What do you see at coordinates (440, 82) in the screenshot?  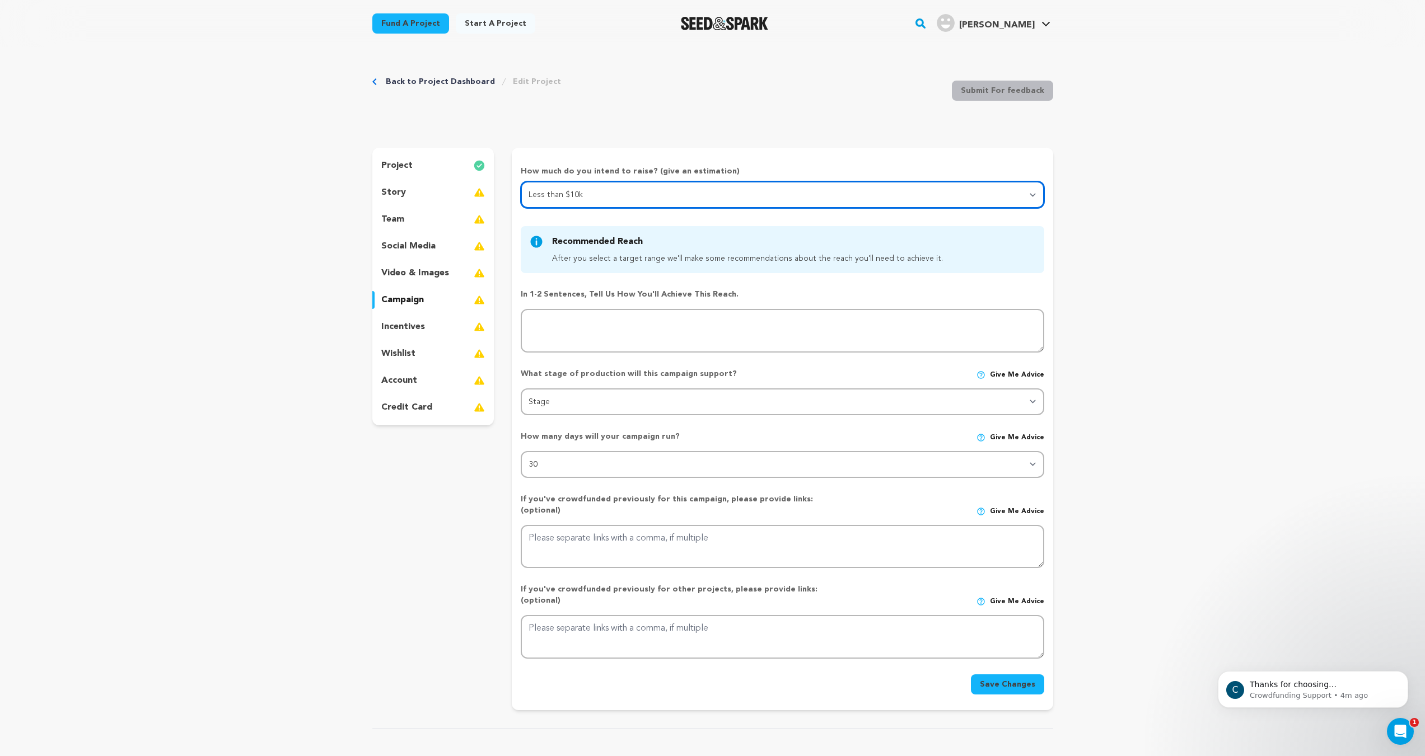 I see `a: Back to Project Dashboard` at bounding box center [440, 82].